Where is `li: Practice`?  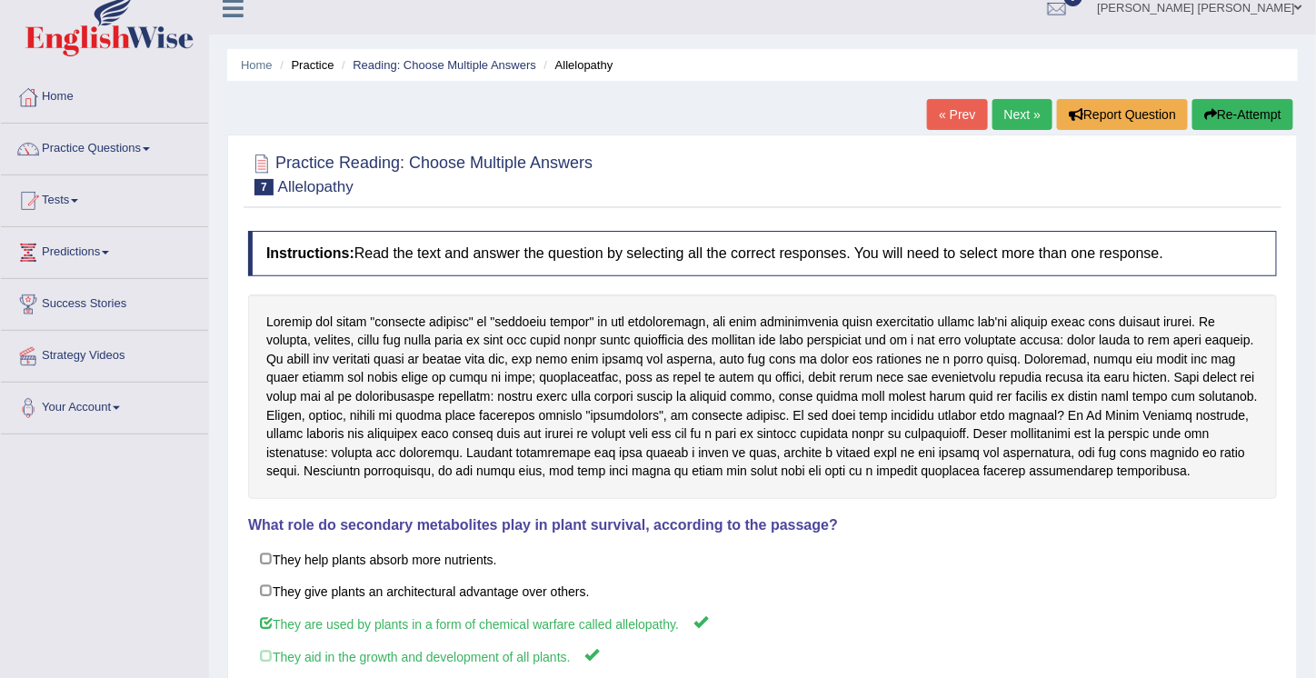
li: Practice is located at coordinates (304, 65).